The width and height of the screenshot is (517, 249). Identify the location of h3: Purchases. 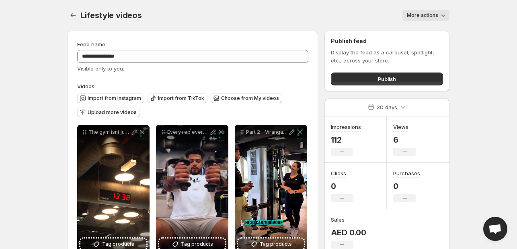
(407, 173).